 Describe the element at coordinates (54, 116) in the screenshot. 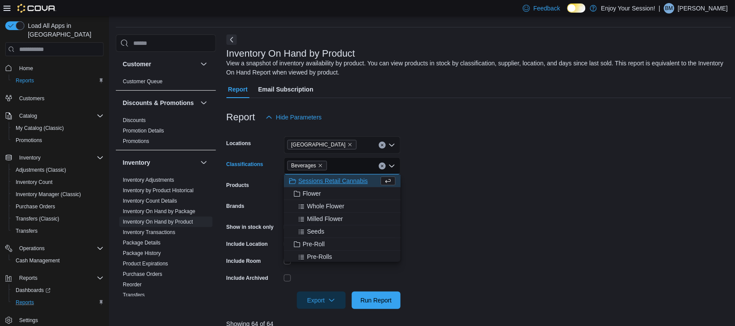

I see `button: Catalog` at that location.